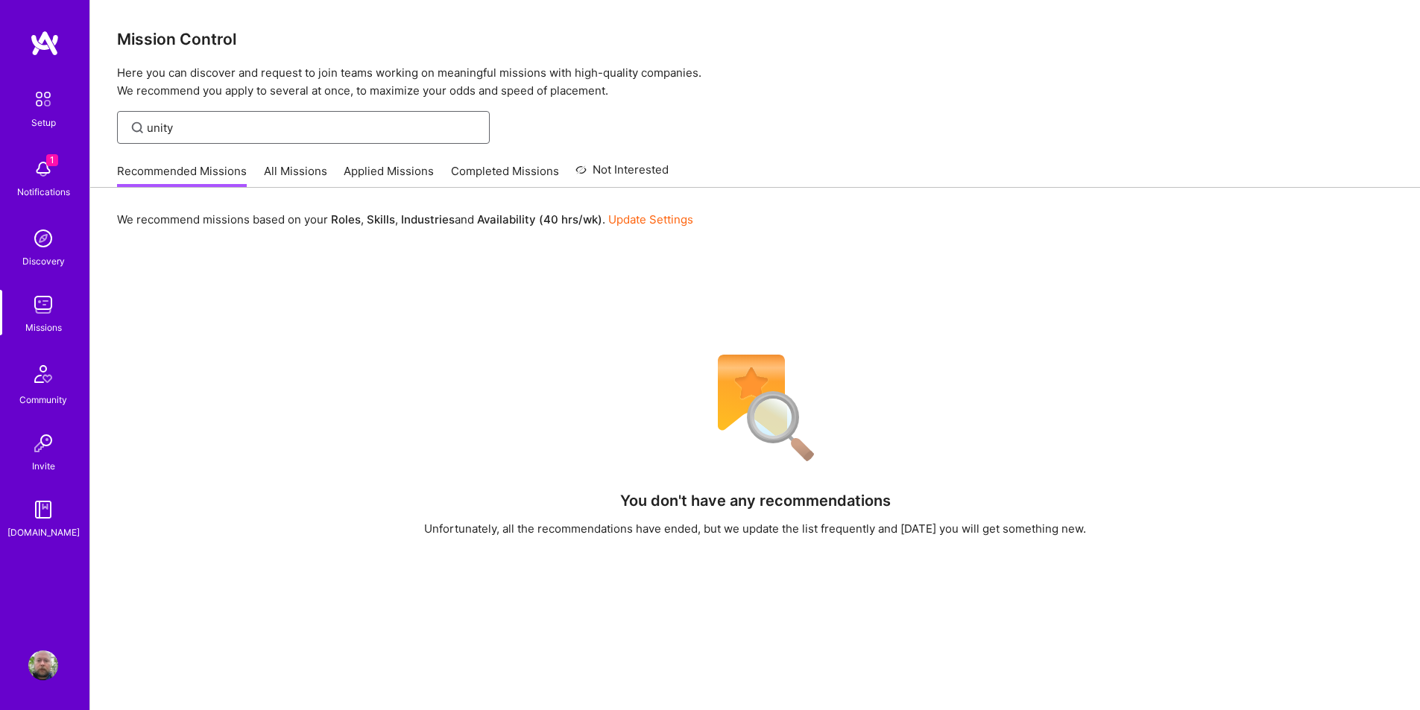 The width and height of the screenshot is (1420, 710). Describe the element at coordinates (43, 327) in the screenshot. I see `div: Missions` at that location.